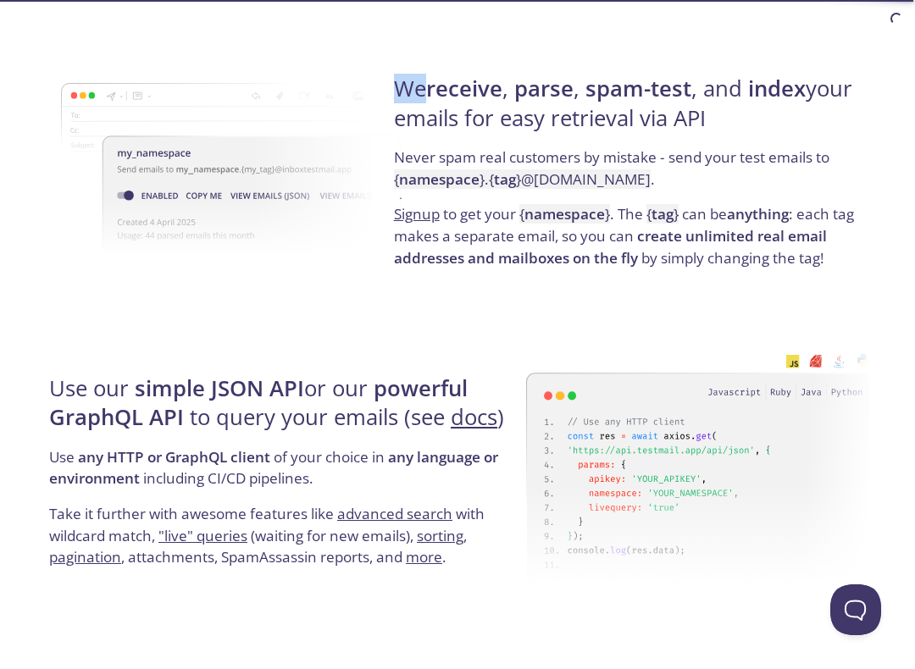 The height and width of the screenshot is (669, 915). What do you see at coordinates (285, 535) in the screenshot?
I see `p: Take it further with awesome features like with wildcard match, (waiting for new emails), , , att...` at bounding box center [285, 535].